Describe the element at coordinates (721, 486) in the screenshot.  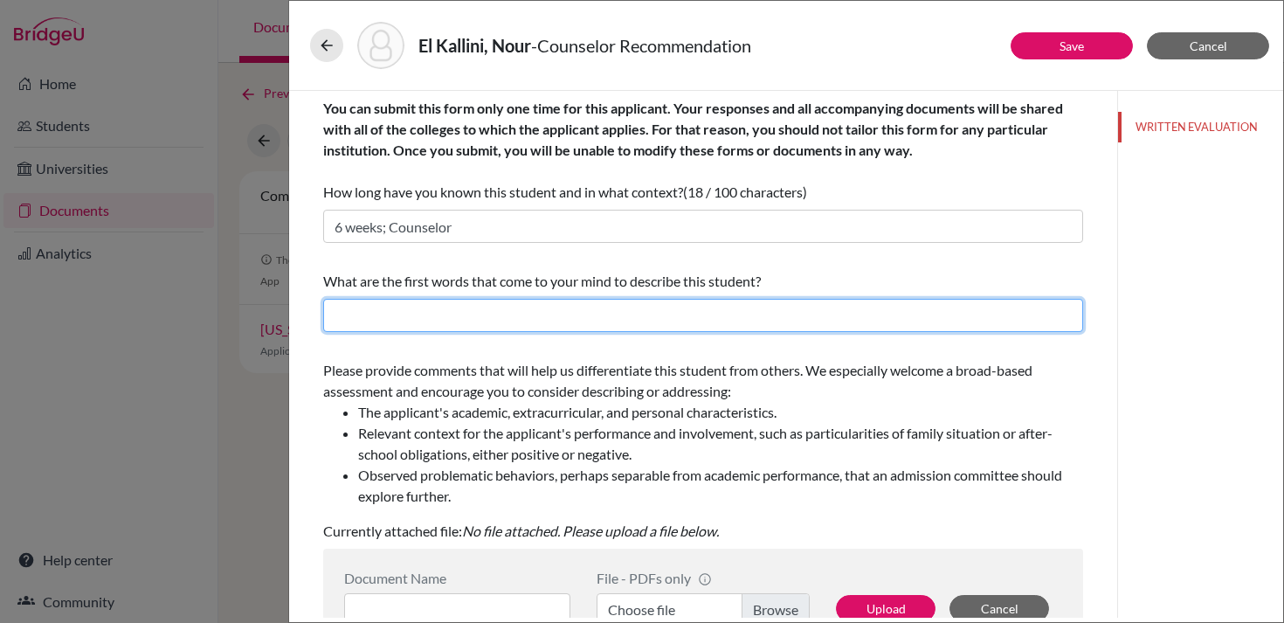
I see `li: Observed problematic behaviors, perhaps separable from academic performance, that an admission co...` at that location.